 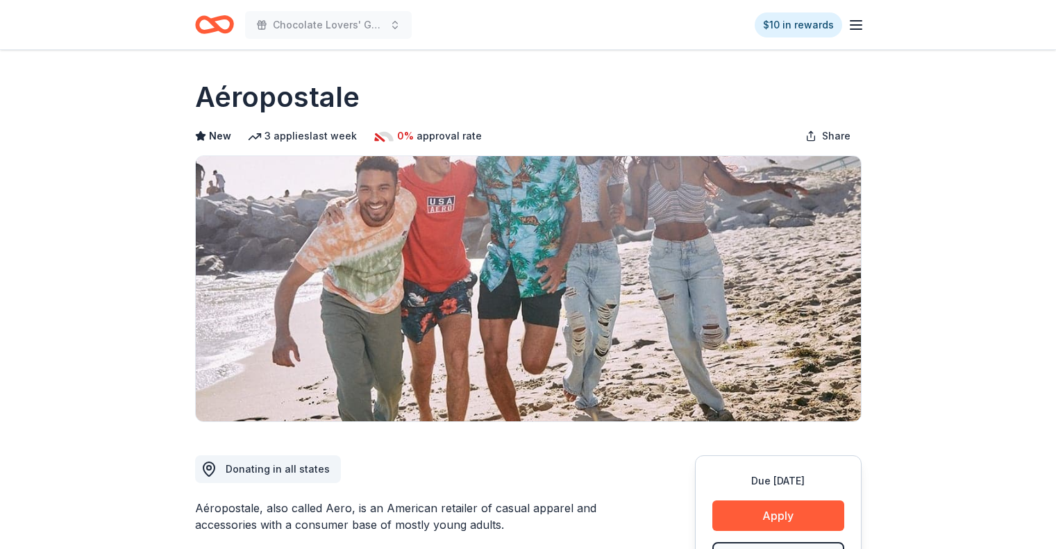 I want to click on button: Share, so click(x=827, y=136).